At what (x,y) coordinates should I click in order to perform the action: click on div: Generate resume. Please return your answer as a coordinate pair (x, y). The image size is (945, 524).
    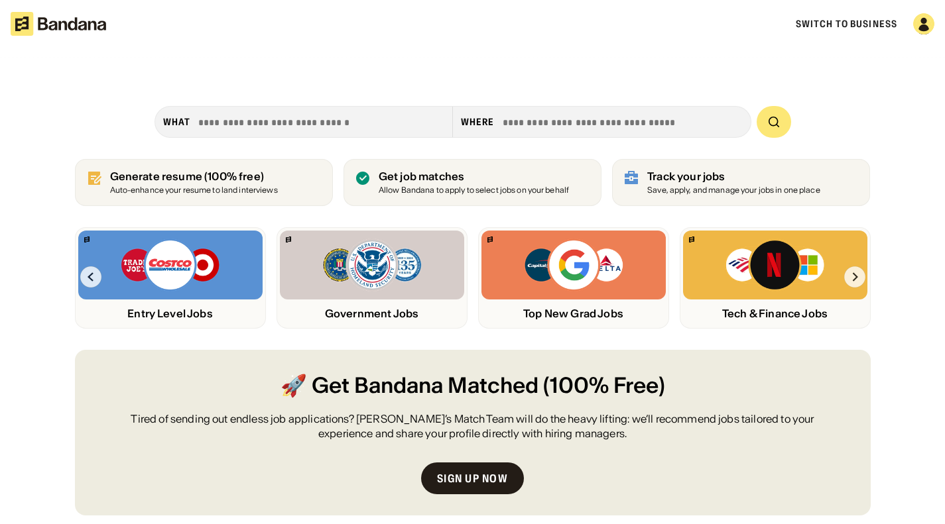
    Looking at the image, I should click on (194, 176).